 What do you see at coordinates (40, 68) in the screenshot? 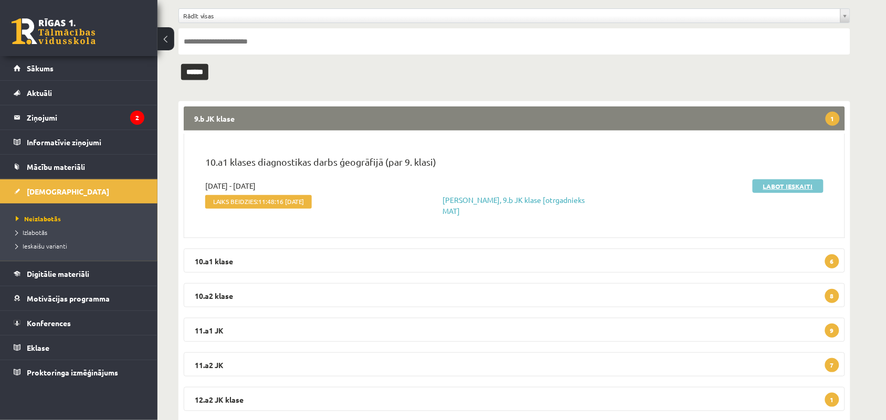
I see `span: Sākums` at bounding box center [40, 68].